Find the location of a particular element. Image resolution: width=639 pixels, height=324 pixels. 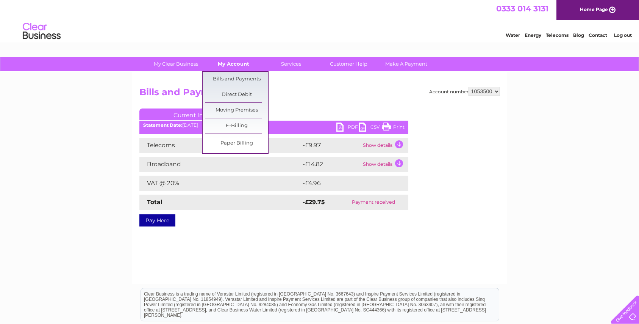

img: logo.png is located at coordinates (42, 31).